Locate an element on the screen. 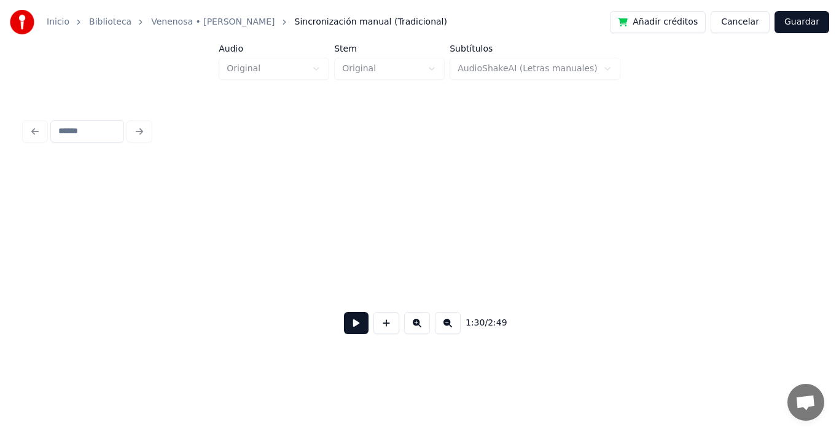 This screenshot has height=433, width=839. a: Chat abierto is located at coordinates (806, 403).